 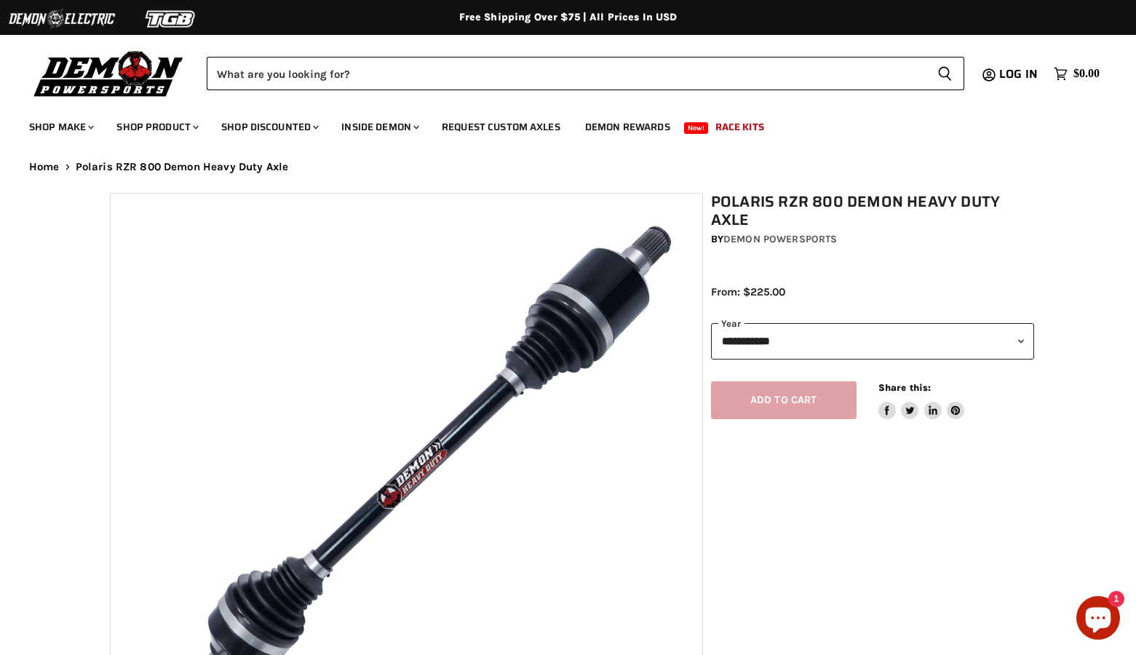 I want to click on h1: Polaris RZR 800 Demon Heavy Duty Axle, so click(x=873, y=211).